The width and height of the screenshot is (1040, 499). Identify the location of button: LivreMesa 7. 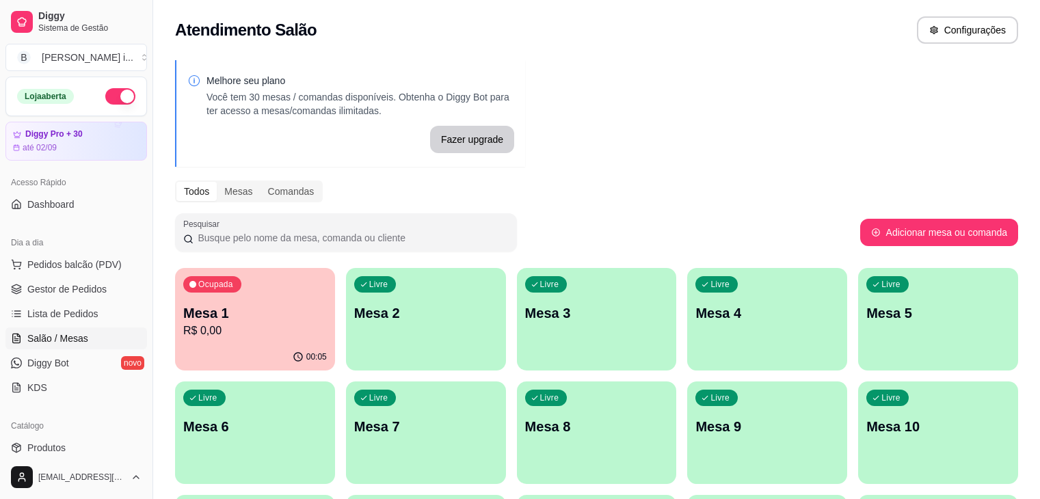
(426, 433).